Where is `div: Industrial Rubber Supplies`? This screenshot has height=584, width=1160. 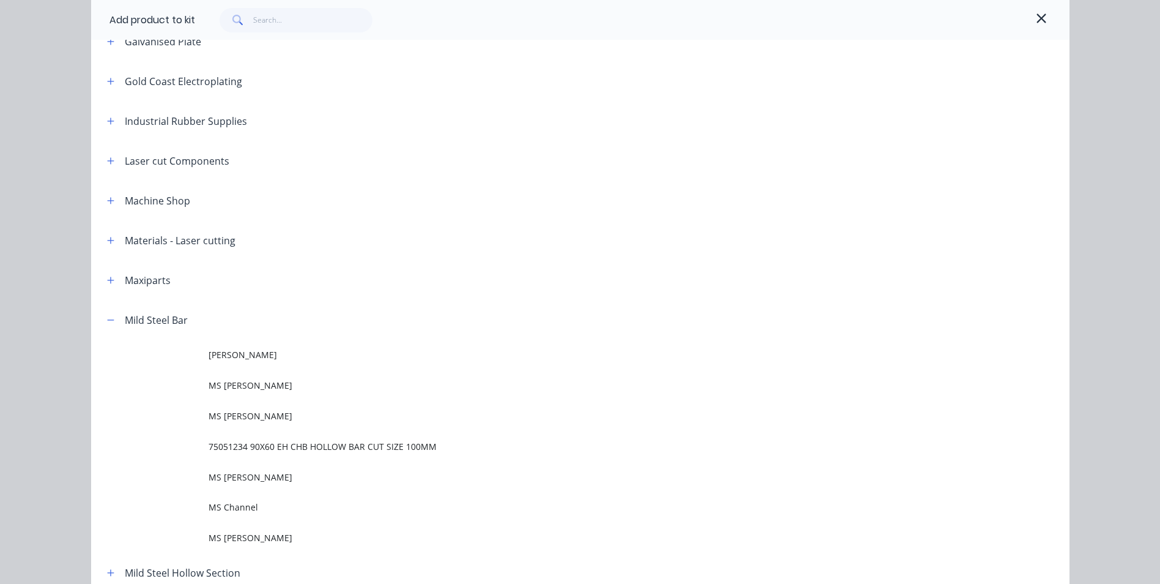 div: Industrial Rubber Supplies is located at coordinates (186, 121).